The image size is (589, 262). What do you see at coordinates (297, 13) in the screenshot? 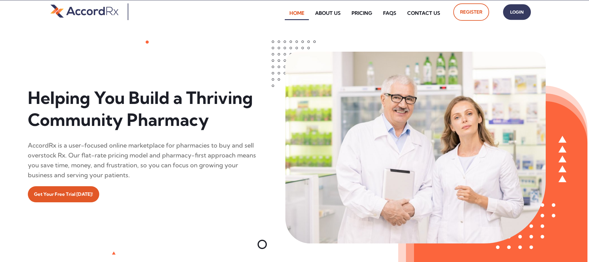
I see `a: Home` at bounding box center [297, 13].